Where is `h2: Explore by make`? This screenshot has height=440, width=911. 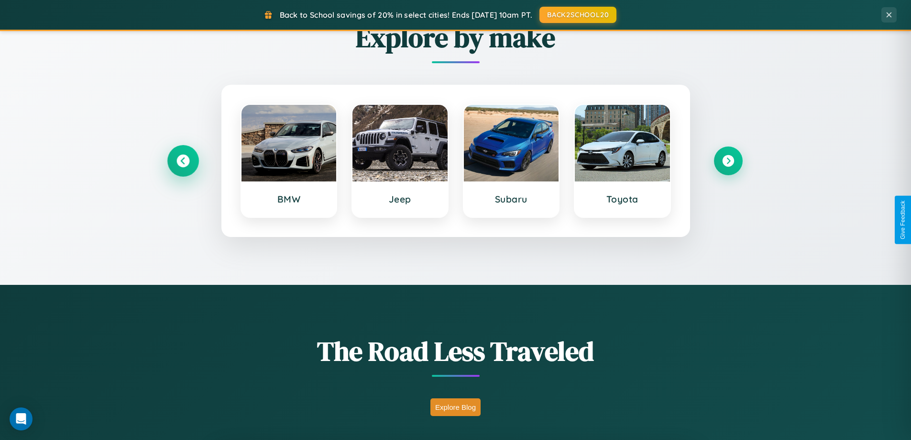
h2: Explore by make is located at coordinates (456, 37).